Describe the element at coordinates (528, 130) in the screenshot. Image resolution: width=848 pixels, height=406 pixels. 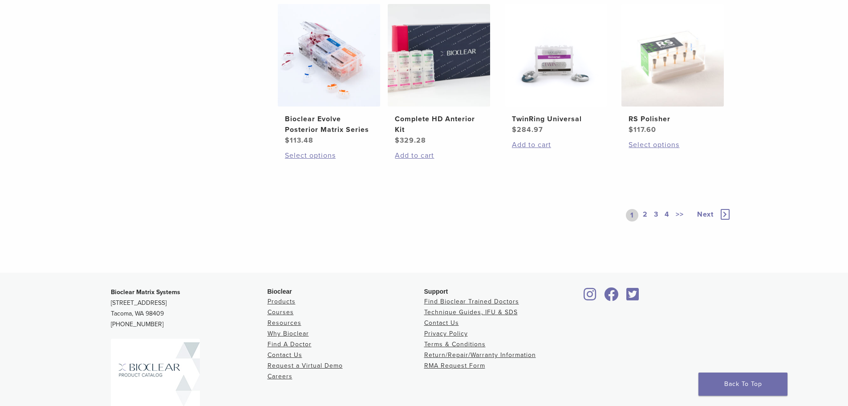
I see `bdi: 284.97` at that location.